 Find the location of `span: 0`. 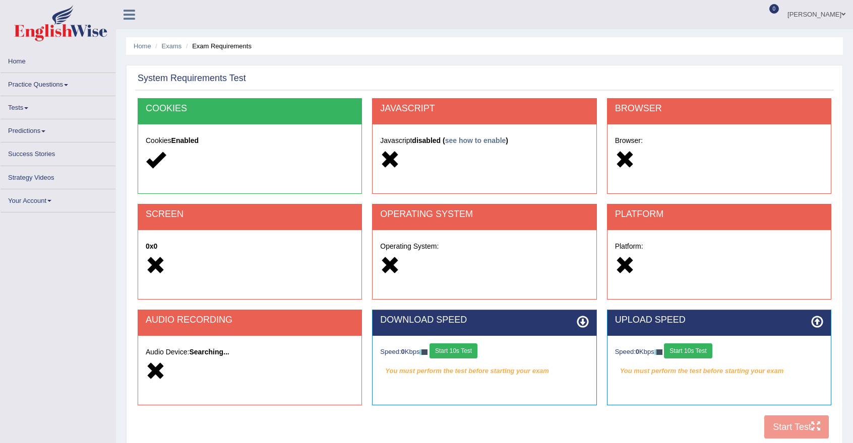

span: 0 is located at coordinates (774, 9).